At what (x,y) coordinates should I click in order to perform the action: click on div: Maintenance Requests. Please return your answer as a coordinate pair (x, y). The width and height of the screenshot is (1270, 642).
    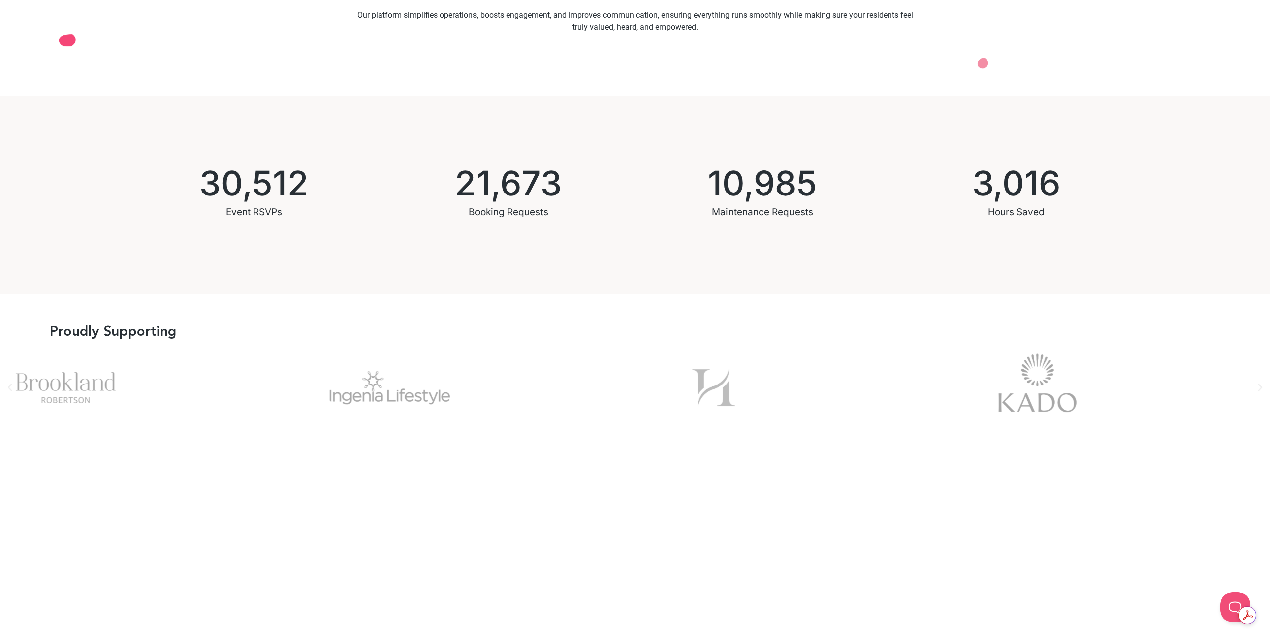
    Looking at the image, I should click on (762, 212).